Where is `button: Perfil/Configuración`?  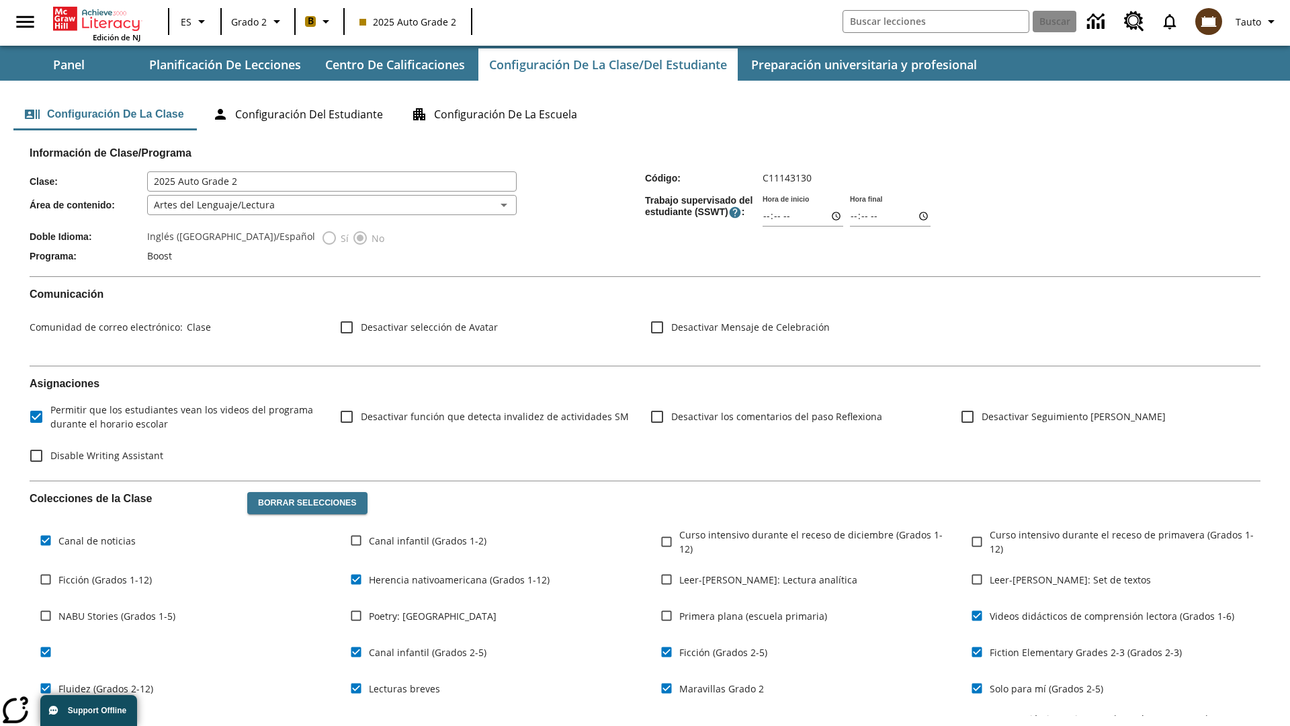 button: Perfil/Configuración is located at coordinates (1257, 21).